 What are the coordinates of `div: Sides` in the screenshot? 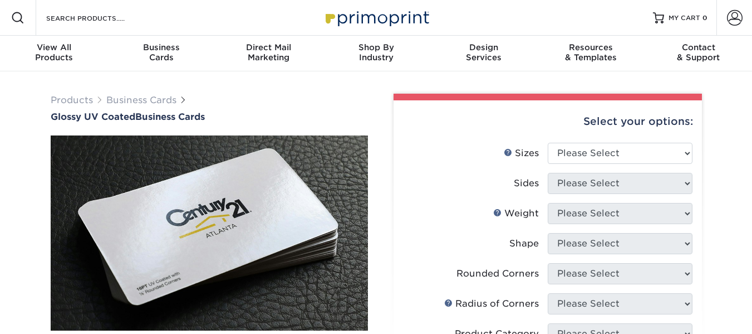 It's located at (526, 183).